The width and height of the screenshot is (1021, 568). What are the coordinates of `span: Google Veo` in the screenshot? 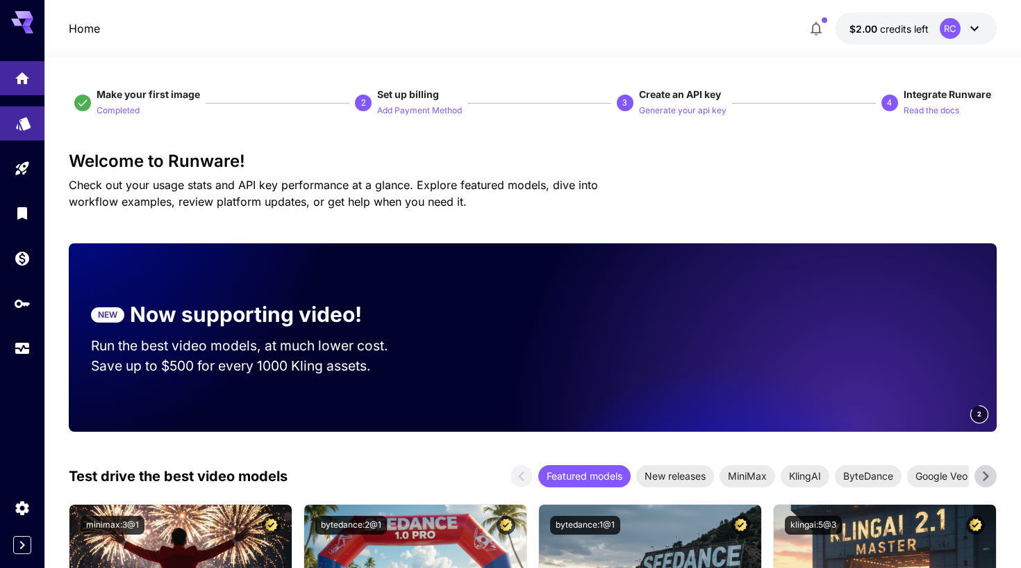 It's located at (941, 475).